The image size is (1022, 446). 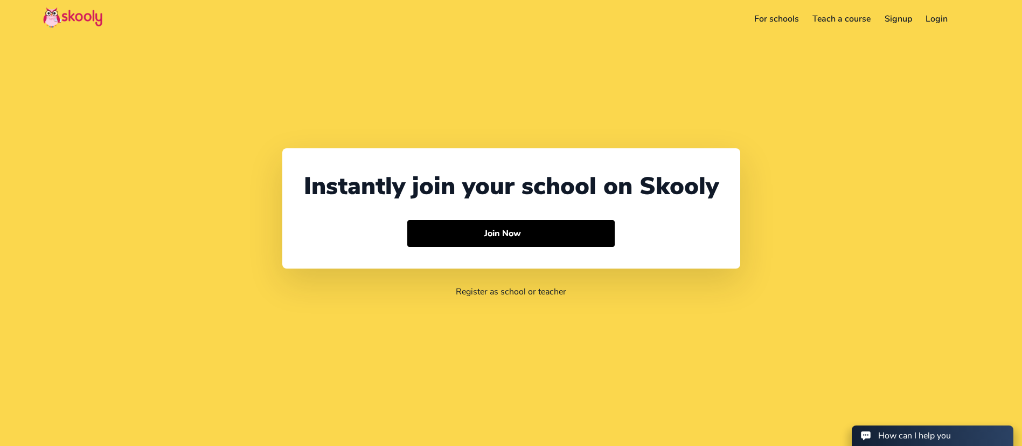 What do you see at coordinates (842, 19) in the screenshot?
I see `a: Teach a course` at bounding box center [842, 19].